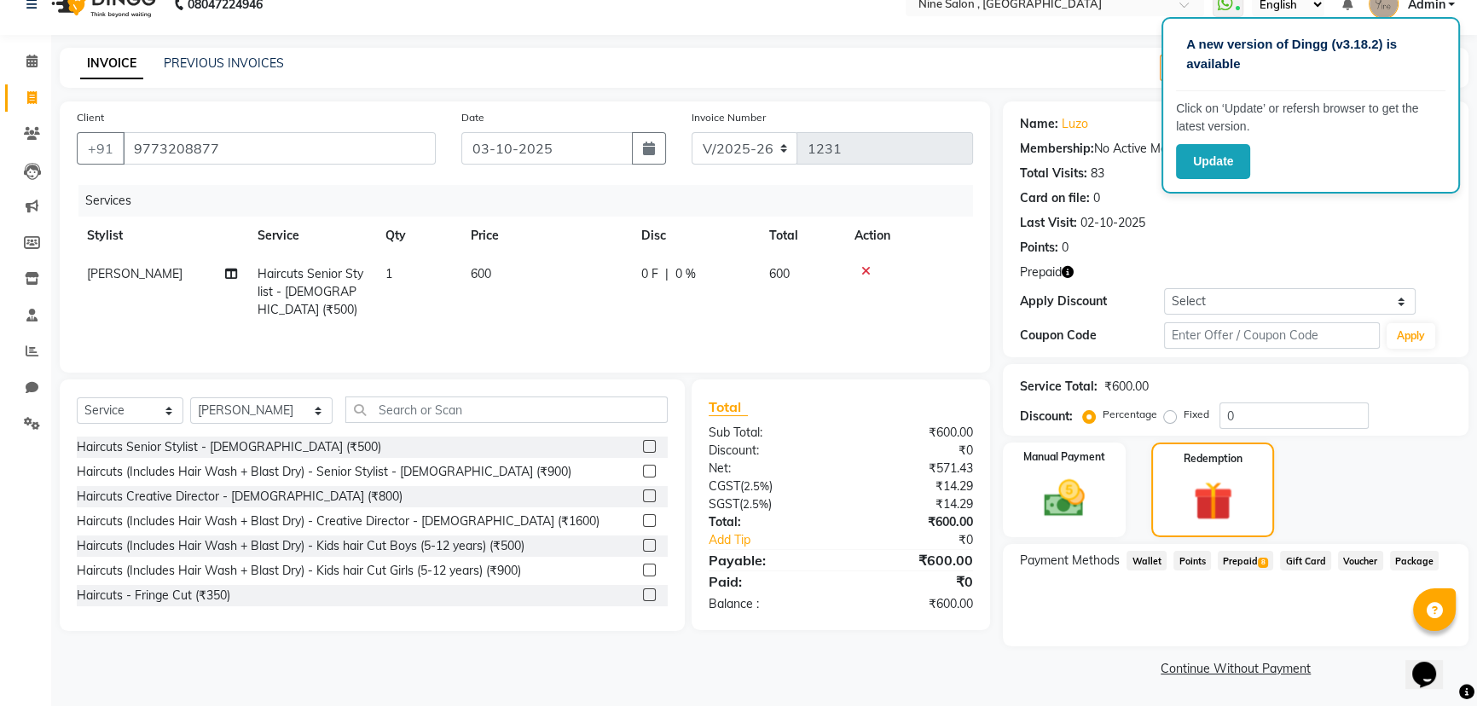 The height and width of the screenshot is (706, 1477). I want to click on span: 0 F, so click(650, 274).